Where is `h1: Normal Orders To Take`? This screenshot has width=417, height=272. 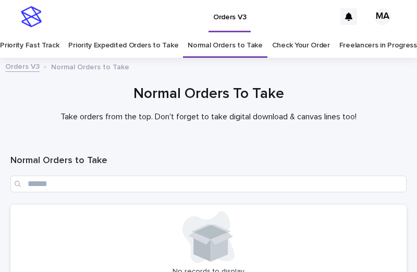 h1: Normal Orders To Take is located at coordinates (209, 94).